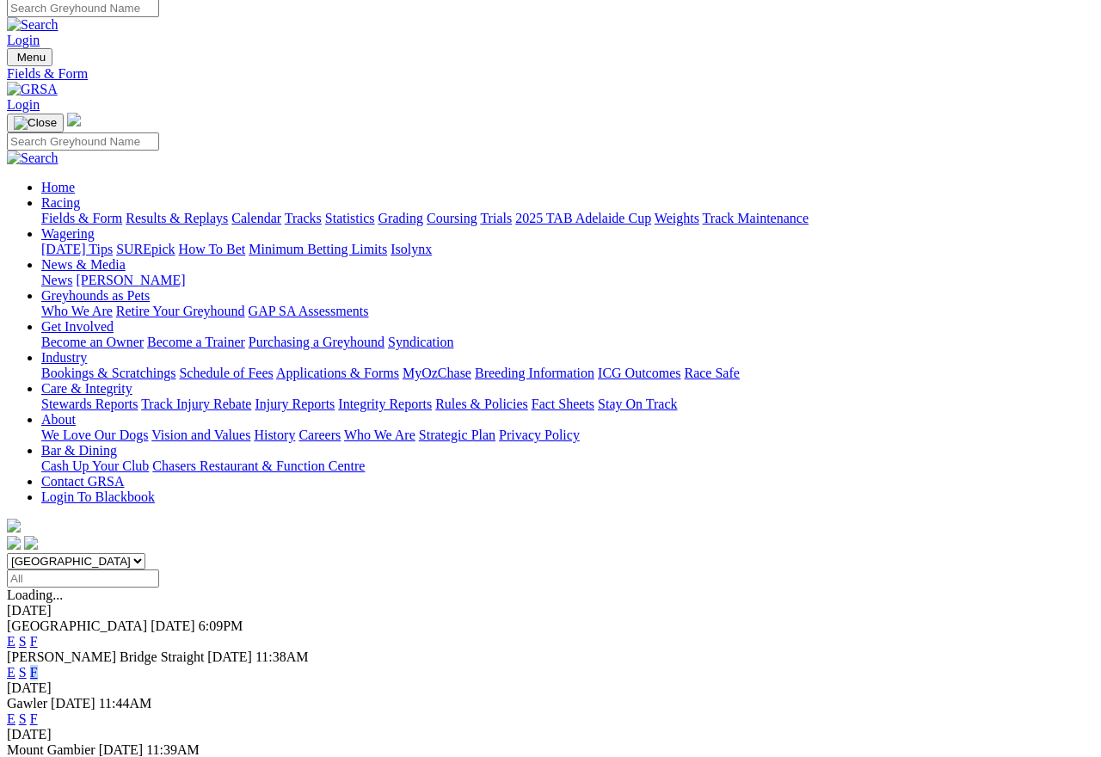 The height and width of the screenshot is (757, 1101). I want to click on img: facebook.svg, so click(14, 543).